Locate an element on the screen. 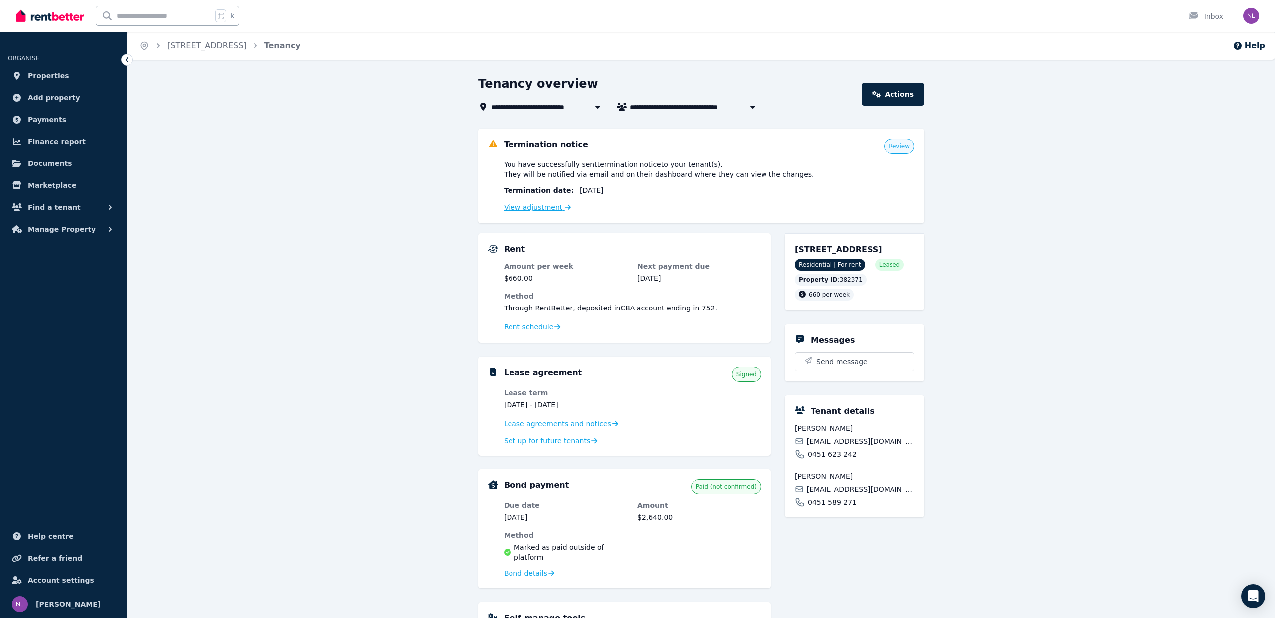  span: Lease agreements and notices is located at coordinates (557, 423).